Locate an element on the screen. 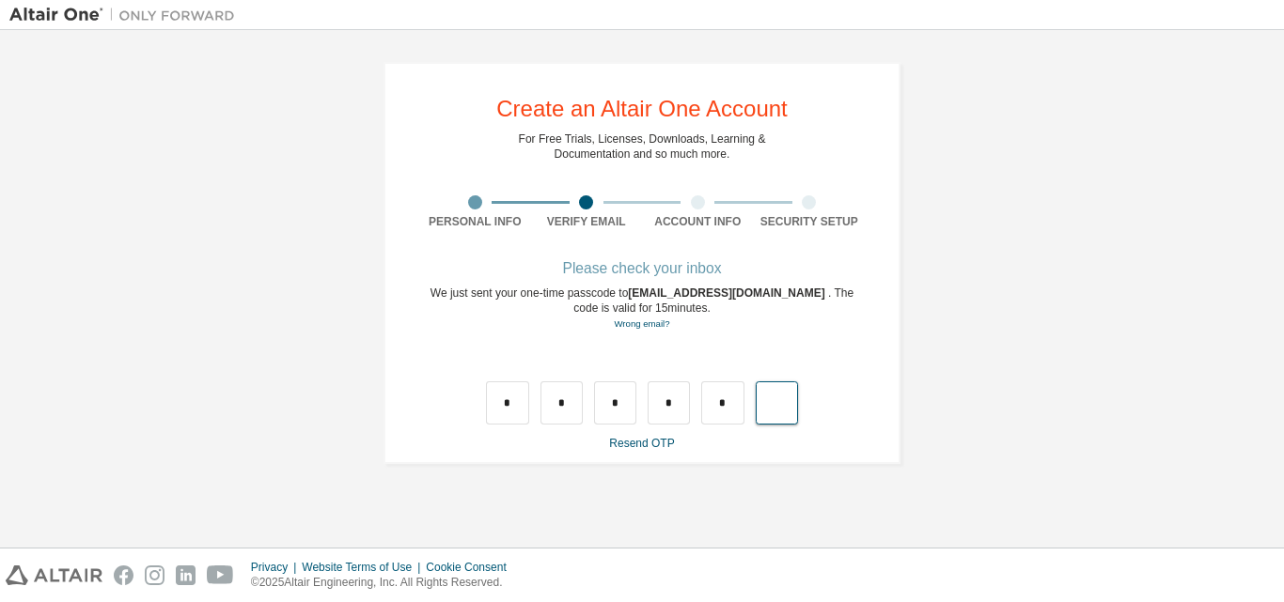 Image resolution: width=1284 pixels, height=602 pixels. div: Create an Altair One Account is located at coordinates (642, 109).